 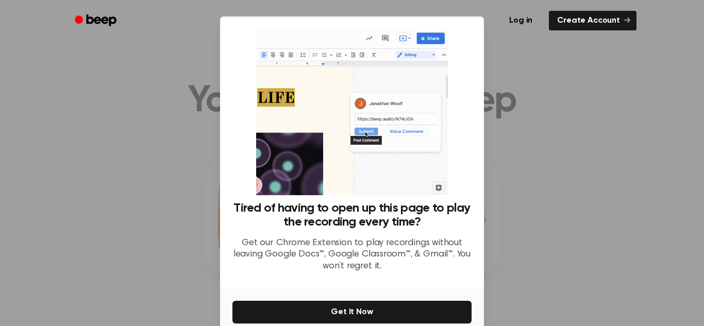 I want to click on p: Get our Chrome Extension to play recordings without leaving Google Docs™, Google Classroom™, & Gm..., so click(x=352, y=255).